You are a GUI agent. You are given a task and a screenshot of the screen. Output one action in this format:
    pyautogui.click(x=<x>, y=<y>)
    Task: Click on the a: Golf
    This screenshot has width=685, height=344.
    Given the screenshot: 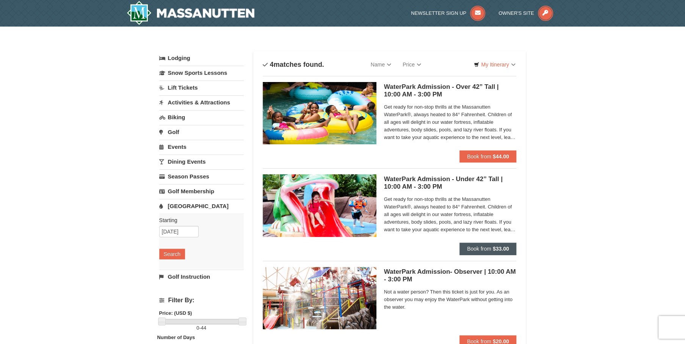 What is the action you would take?
    pyautogui.click(x=201, y=132)
    